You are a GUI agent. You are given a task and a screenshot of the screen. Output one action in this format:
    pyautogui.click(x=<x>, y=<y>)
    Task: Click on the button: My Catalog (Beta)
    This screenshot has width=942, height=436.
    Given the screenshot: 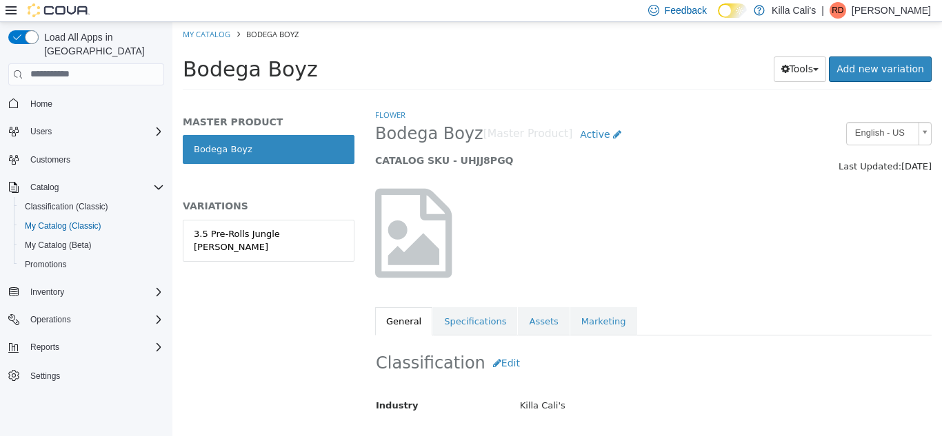 What is the action you would take?
    pyautogui.click(x=92, y=245)
    